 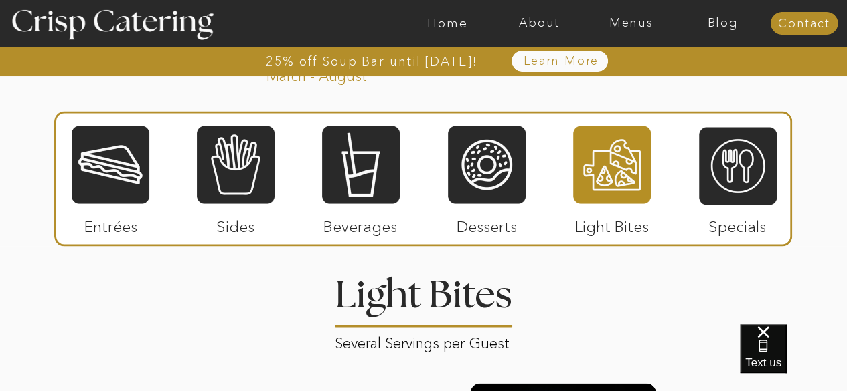 What do you see at coordinates (23, 38) in the screenshot?
I see `span: Text us` at bounding box center [23, 38].